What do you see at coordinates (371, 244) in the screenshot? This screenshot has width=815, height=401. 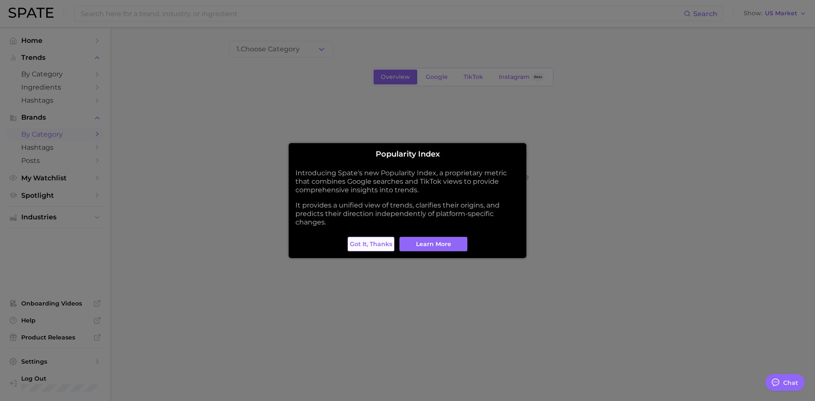 I see `button: Got it, thanks` at bounding box center [371, 244].